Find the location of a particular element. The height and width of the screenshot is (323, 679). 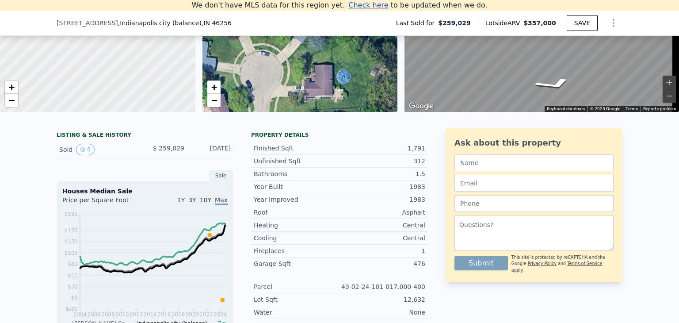

tspan: 2018 is located at coordinates (178, 314).